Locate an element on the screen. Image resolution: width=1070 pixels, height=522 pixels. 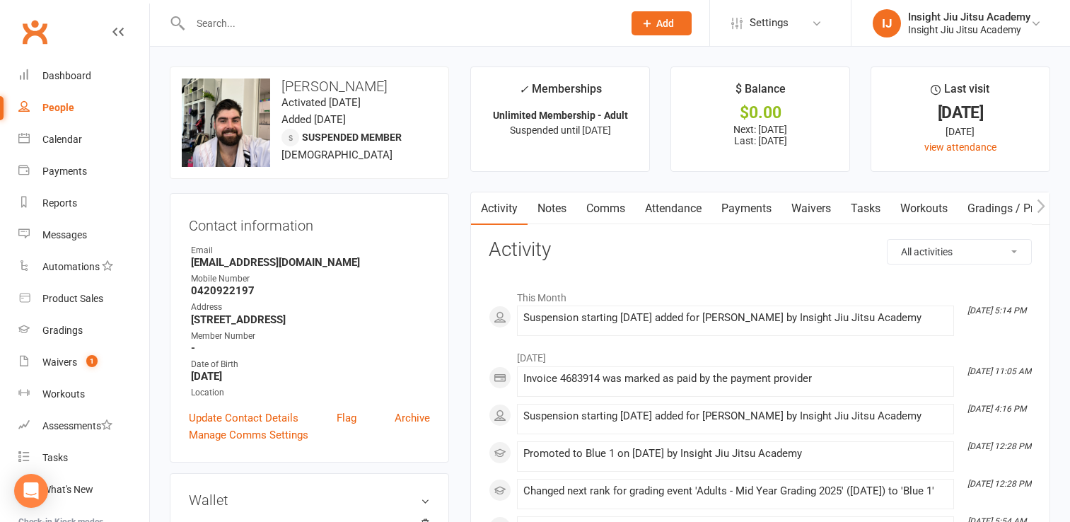
a: Flag is located at coordinates (346, 418).